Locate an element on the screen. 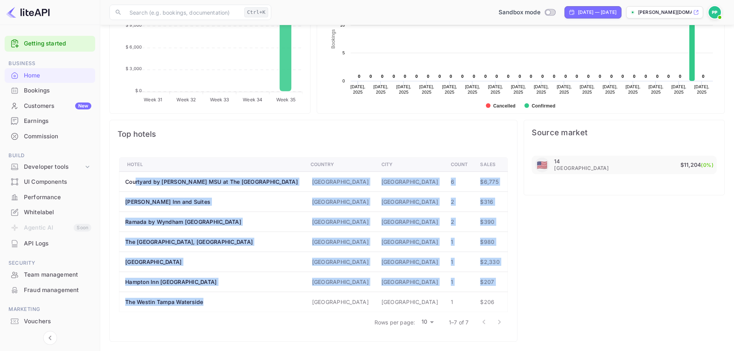 The width and height of the screenshot is (734, 351). a: Earnings is located at coordinates (50, 121).